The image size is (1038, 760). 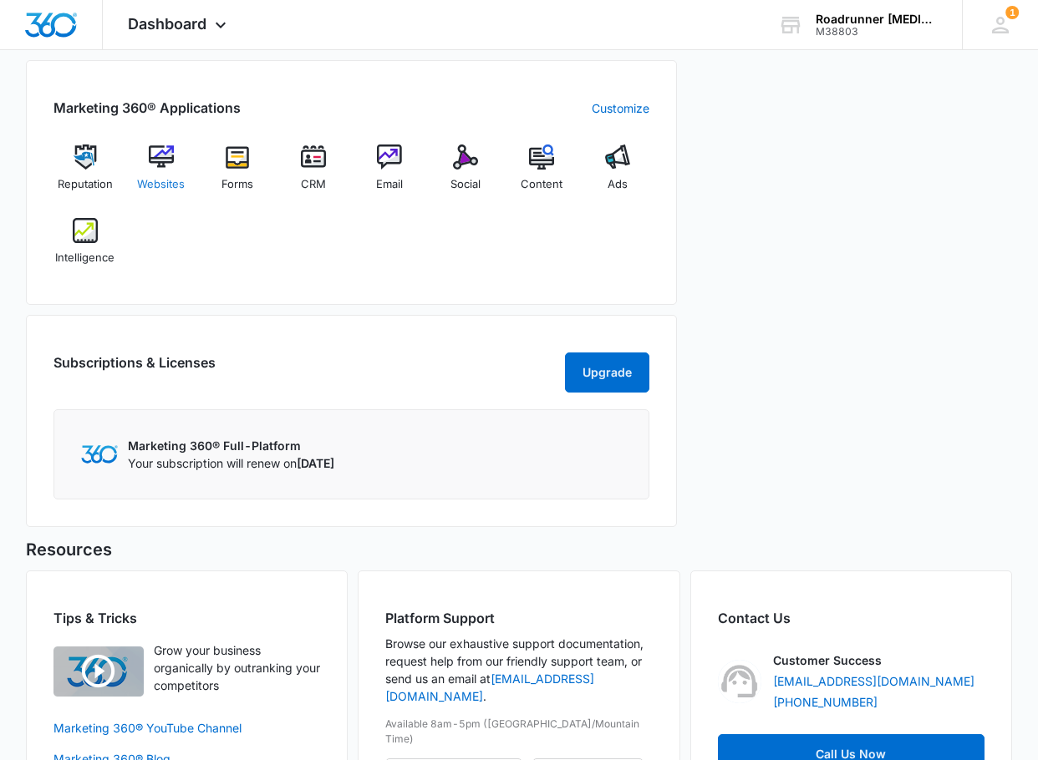 What do you see at coordinates (160, 185) in the screenshot?
I see `span: Websites` at bounding box center [160, 185].